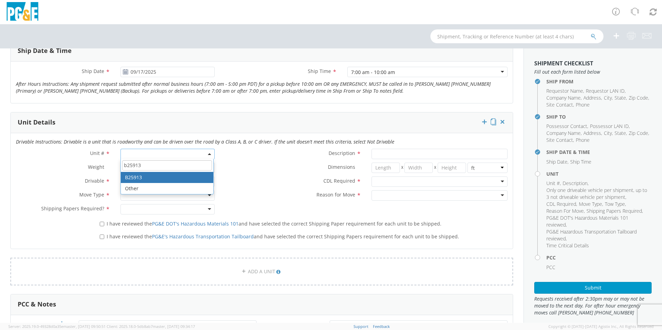 The height and width of the screenshot is (330, 662). Describe the element at coordinates (605, 91) in the screenshot. I see `span: Requestor LAN ID` at that location.